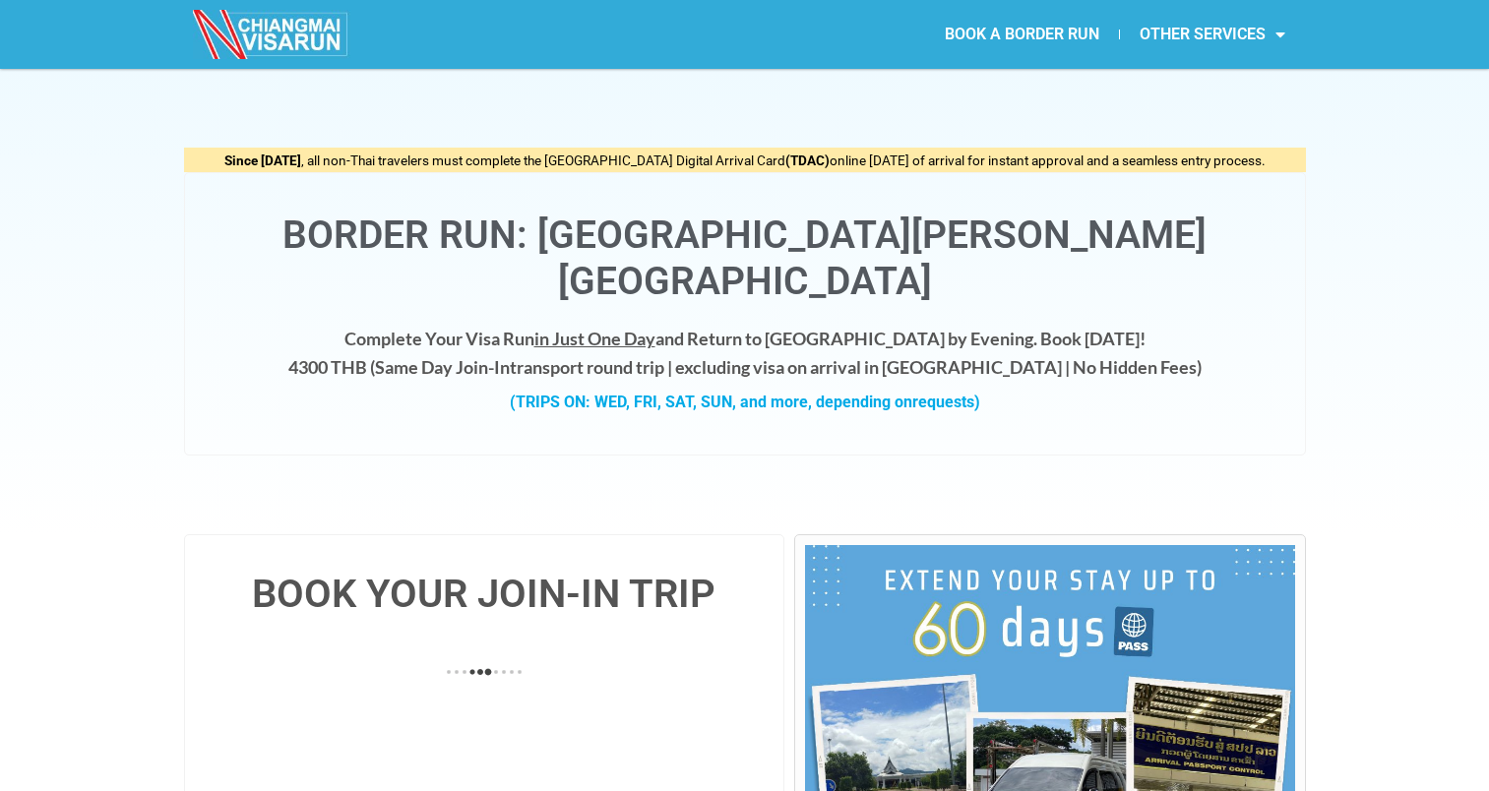 The height and width of the screenshot is (791, 1489). What do you see at coordinates (1212, 34) in the screenshot?
I see `a: OTHER SERVICES` at bounding box center [1212, 34].